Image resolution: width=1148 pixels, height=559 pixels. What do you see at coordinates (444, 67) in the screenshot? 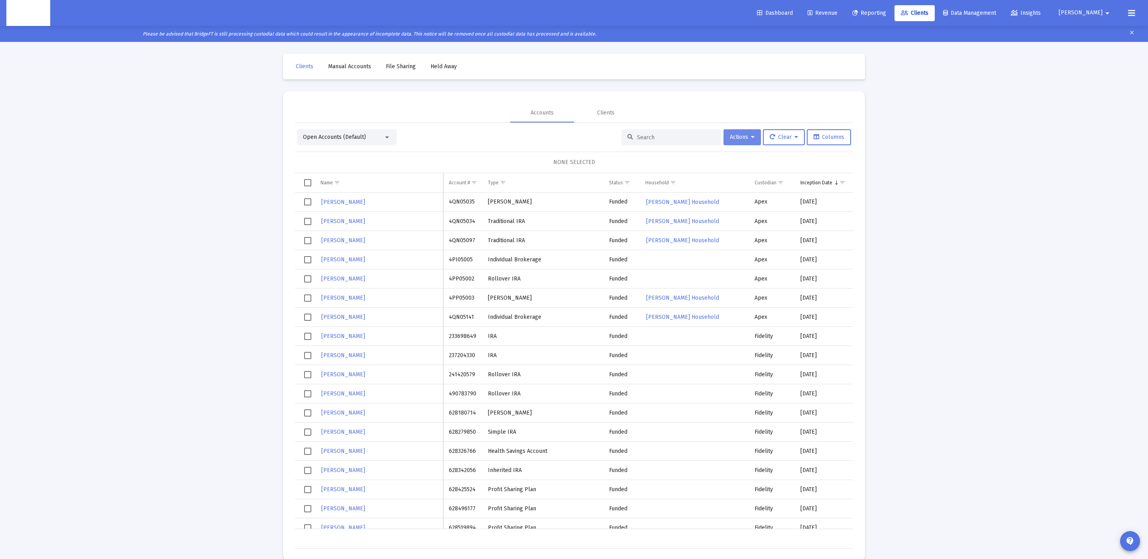
I see `a: Held Away` at bounding box center [444, 67].